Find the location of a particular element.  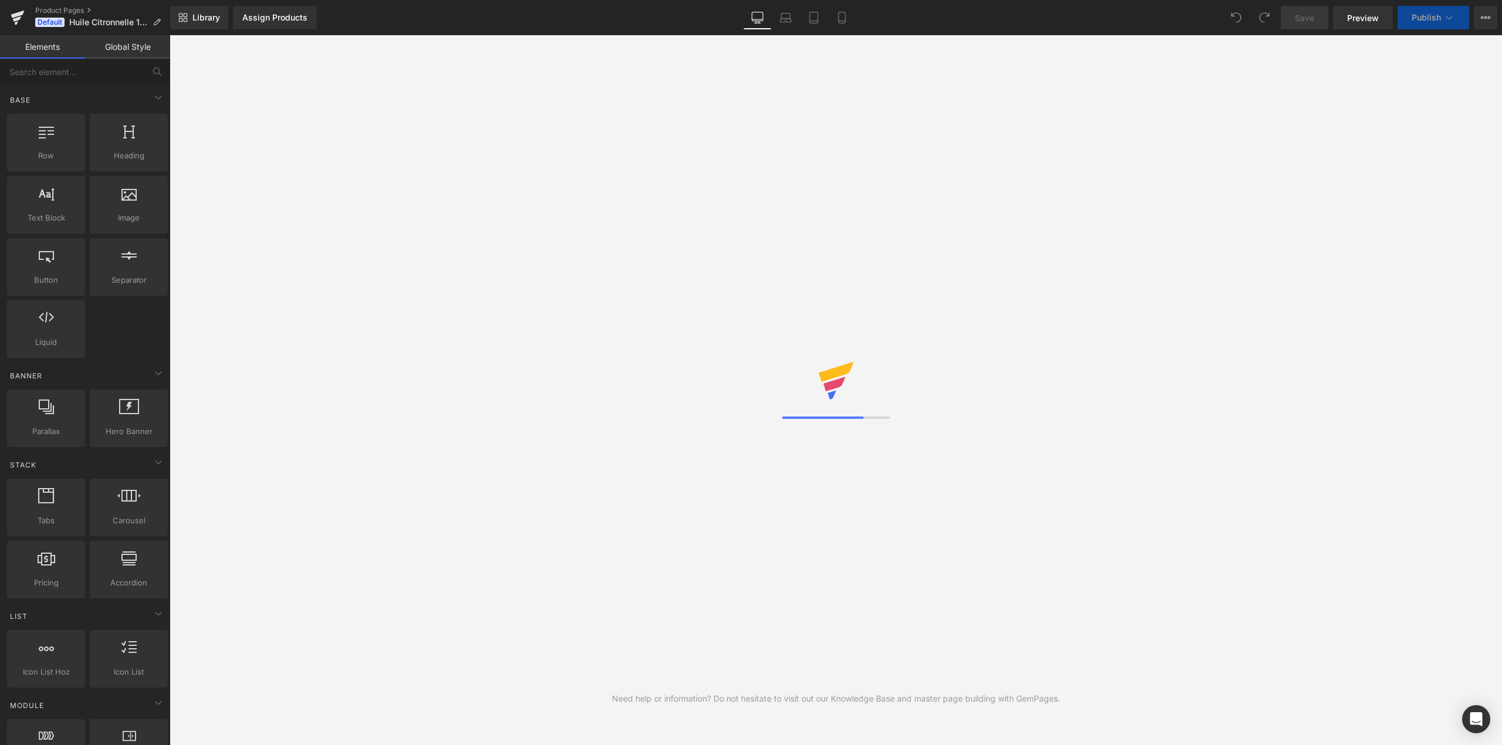

a: Preview is located at coordinates (1363, 18).